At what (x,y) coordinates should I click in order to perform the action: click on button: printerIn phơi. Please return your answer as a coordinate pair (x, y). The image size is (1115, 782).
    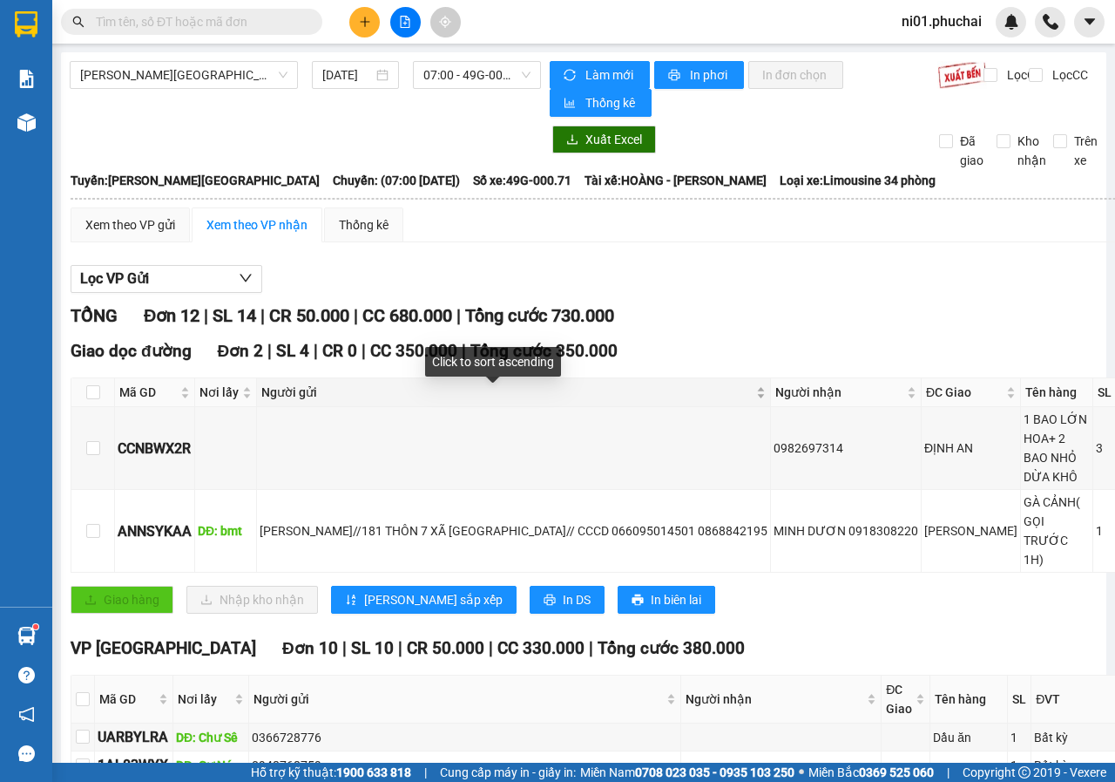
    Looking at the image, I should click on (699, 75).